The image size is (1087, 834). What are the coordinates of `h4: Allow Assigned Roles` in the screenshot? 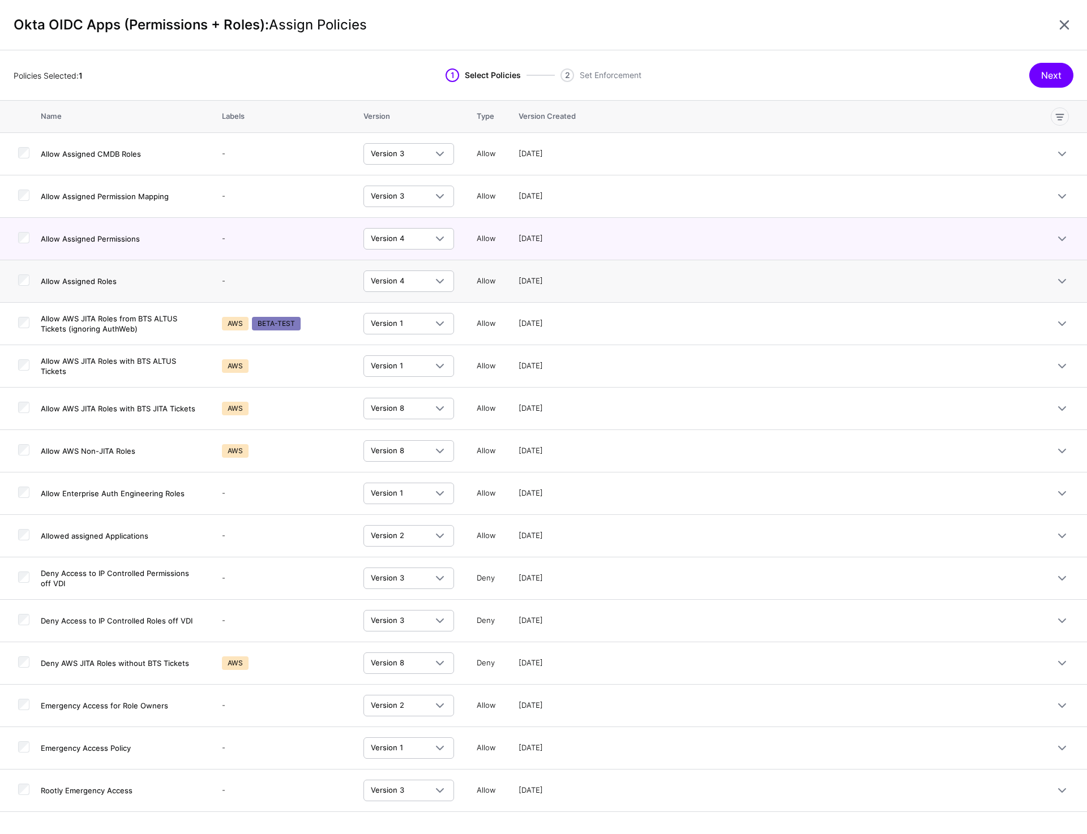 It's located at (120, 281).